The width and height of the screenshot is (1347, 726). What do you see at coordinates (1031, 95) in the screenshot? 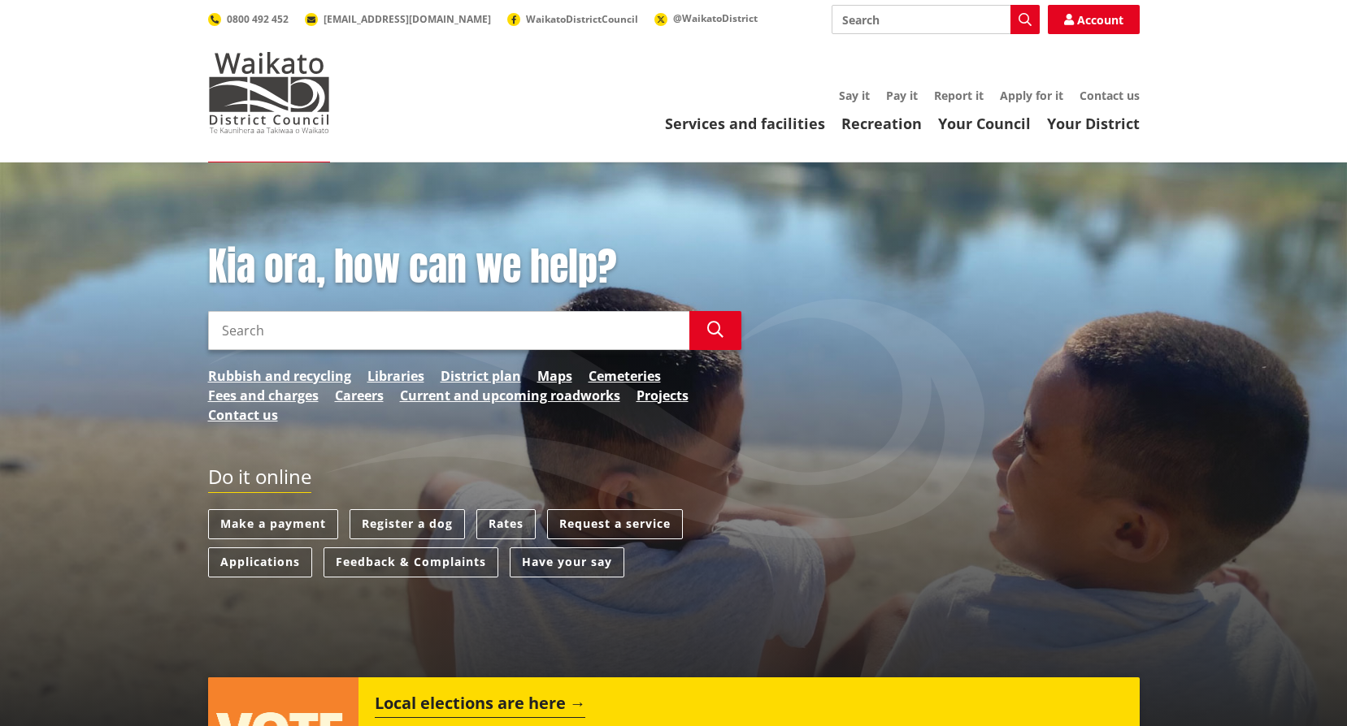
I see `a: Apply for it` at bounding box center [1031, 95].